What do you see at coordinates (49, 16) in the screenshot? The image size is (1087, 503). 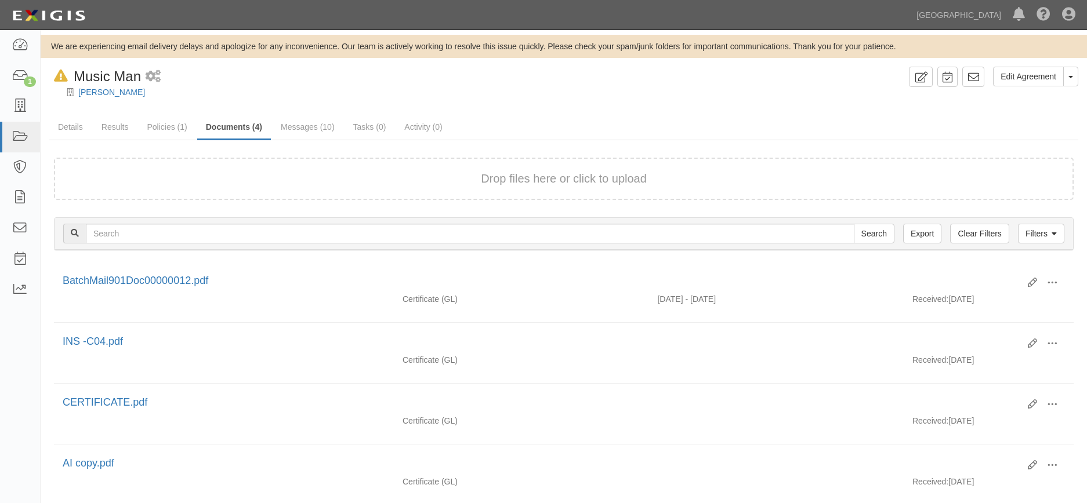 I see `img: logo-5460c22ac91f19d4615b14bd174203de0afe785f0fc80cf4dbbc73dc1793850b.png` at bounding box center [49, 16].